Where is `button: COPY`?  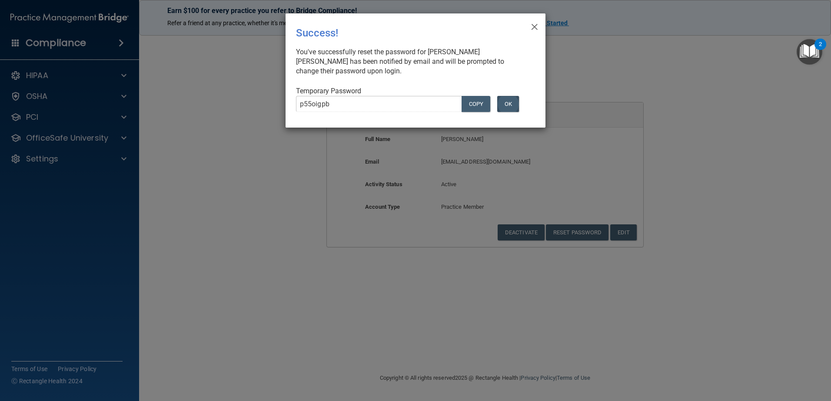
button: COPY is located at coordinates (476, 104).